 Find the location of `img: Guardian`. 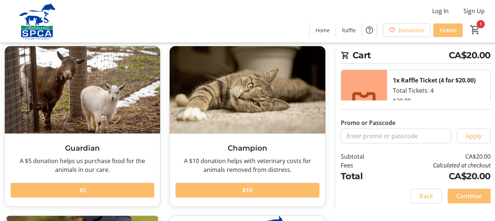

img: Guardian is located at coordinates (82, 90).